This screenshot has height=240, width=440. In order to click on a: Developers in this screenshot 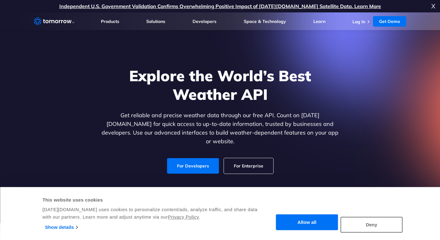, I will do `click(204, 21)`.